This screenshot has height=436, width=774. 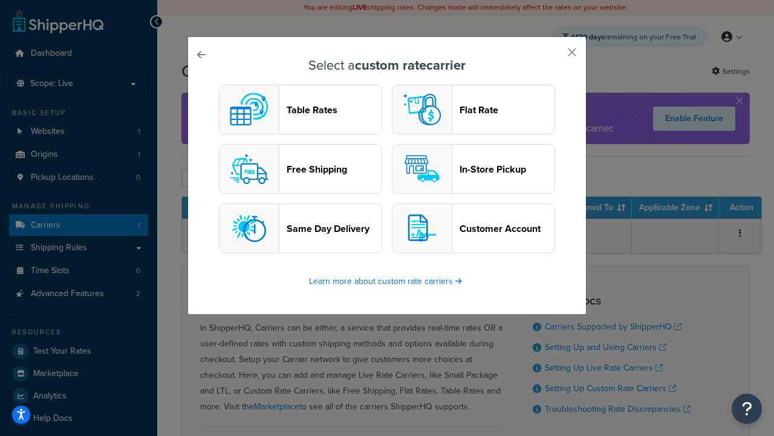 I want to click on img: sameday logo, so click(x=249, y=228).